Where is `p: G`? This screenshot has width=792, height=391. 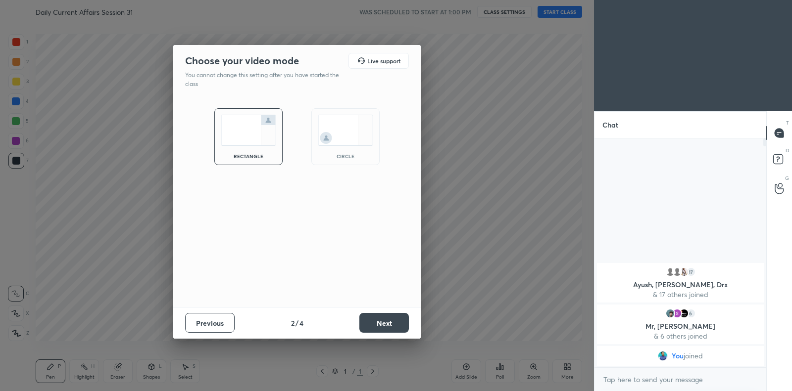 p: G is located at coordinates (787, 178).